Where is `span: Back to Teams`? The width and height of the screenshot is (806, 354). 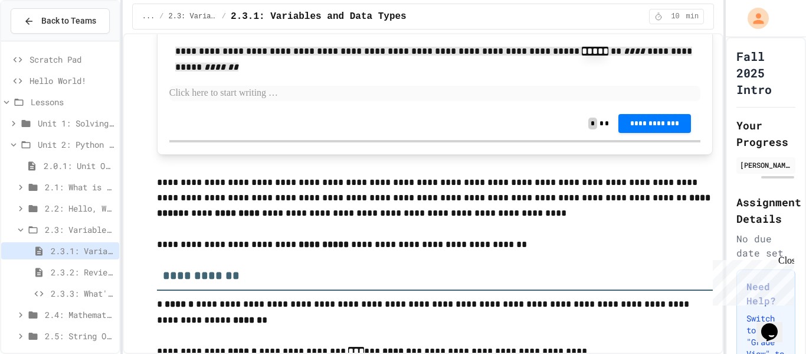
span: Back to Teams is located at coordinates (68, 21).